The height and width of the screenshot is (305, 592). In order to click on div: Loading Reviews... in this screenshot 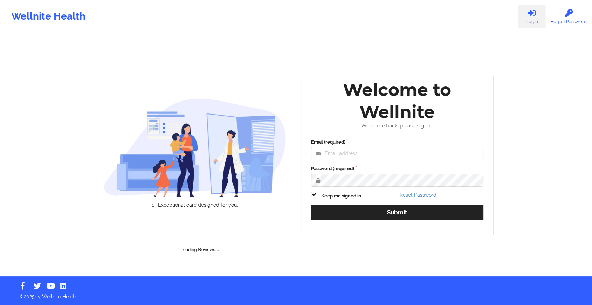, I will do `click(200, 237)`.